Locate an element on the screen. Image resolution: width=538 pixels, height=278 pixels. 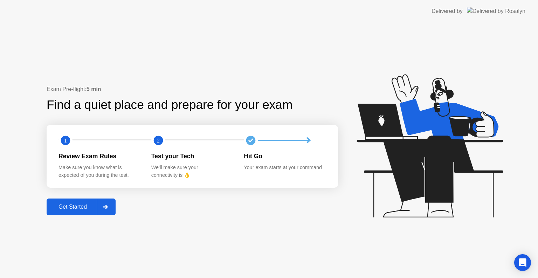
div: Hit Go is located at coordinates (284, 156).